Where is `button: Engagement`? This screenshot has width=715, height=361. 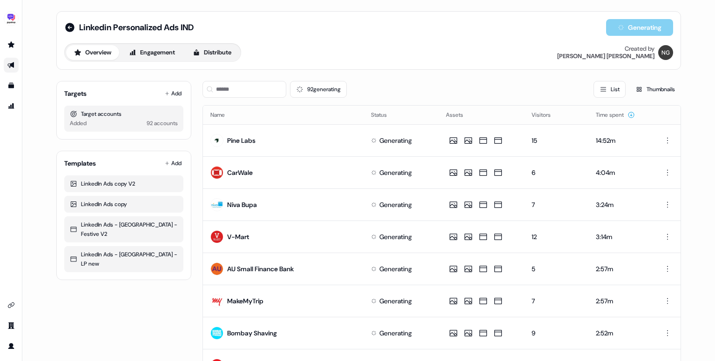 button: Engagement is located at coordinates (152, 53).